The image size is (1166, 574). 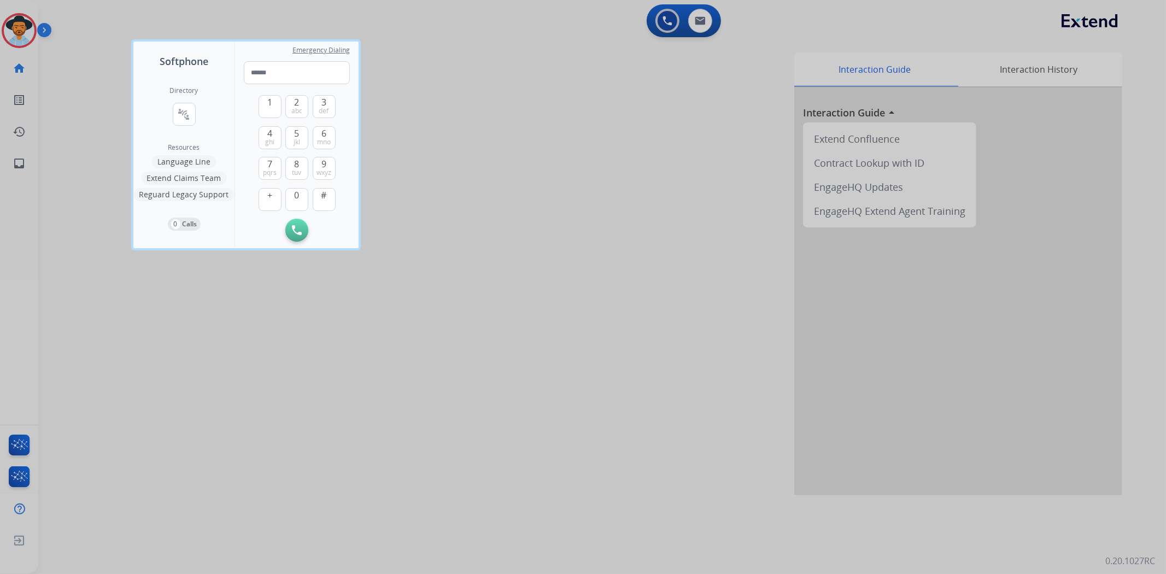 What do you see at coordinates (184, 114) in the screenshot?
I see `mat-icon: connect_without_contact` at bounding box center [184, 114].